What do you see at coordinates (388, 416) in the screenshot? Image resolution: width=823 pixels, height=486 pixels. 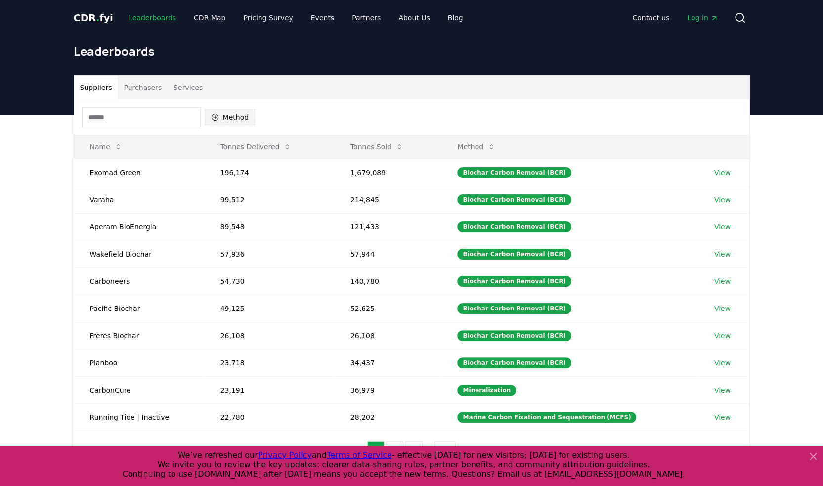 I see `td: 28,202` at bounding box center [388, 416].